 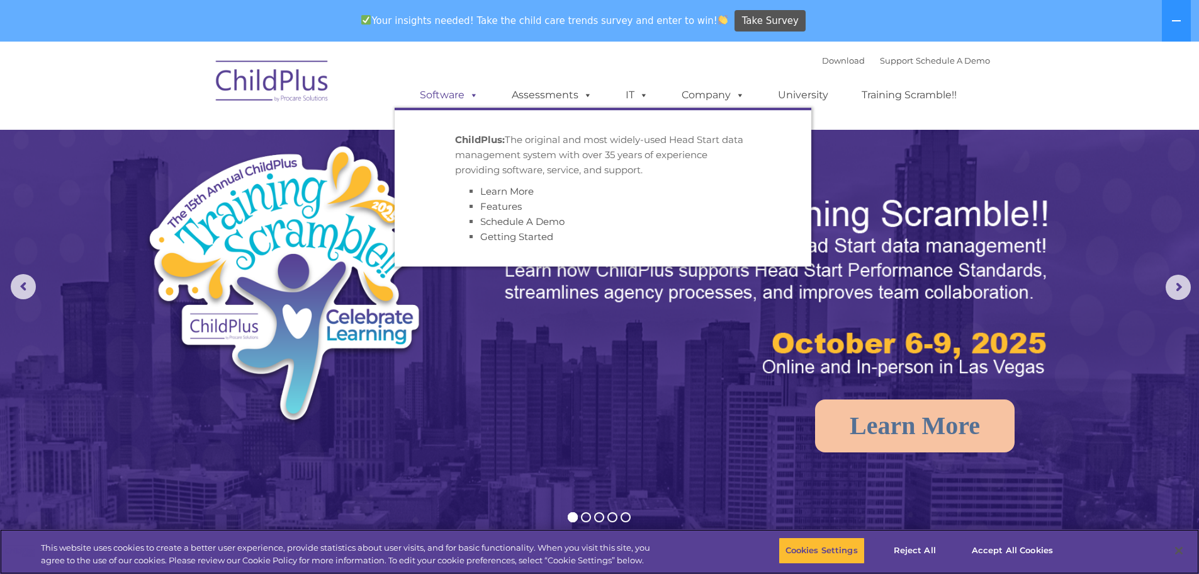 What do you see at coordinates (915, 550) in the screenshot?
I see `button: Reject All` at bounding box center [915, 550].